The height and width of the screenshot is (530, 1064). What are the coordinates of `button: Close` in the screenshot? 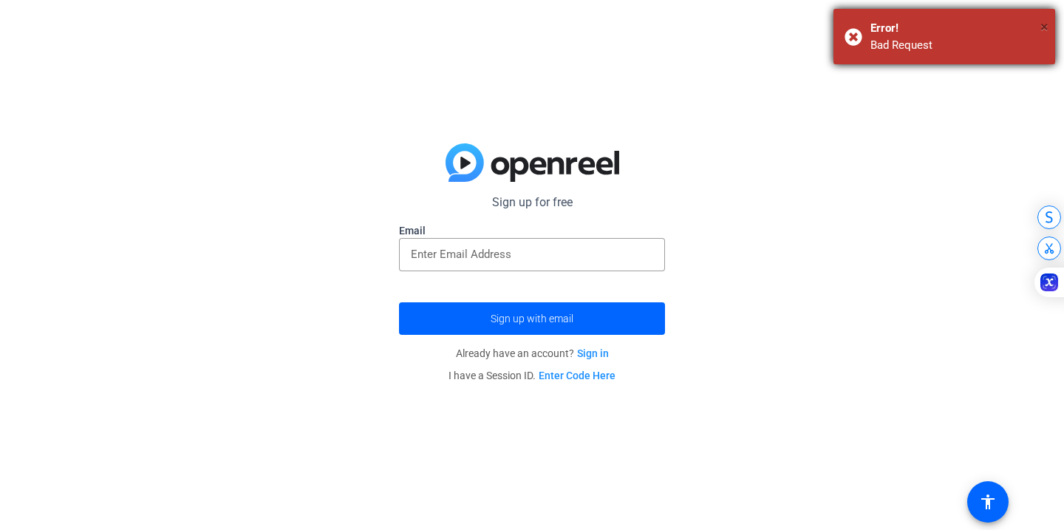 It's located at (1045, 27).